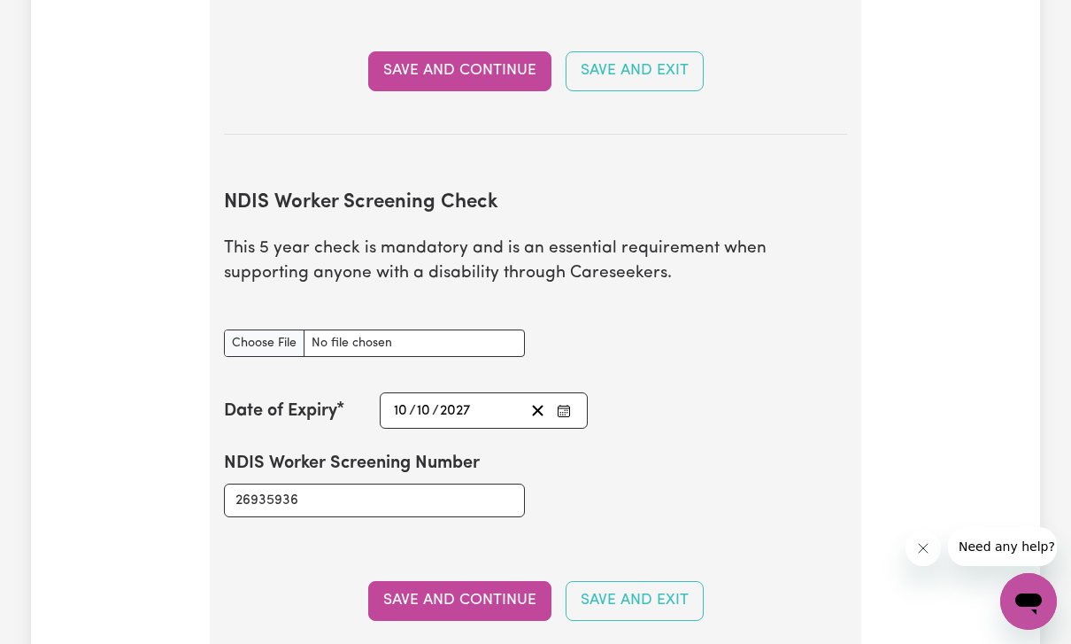 This screenshot has height=644, width=1071. Describe the element at coordinates (58, 19) in the screenshot. I see `span: Need any help?` at that location.